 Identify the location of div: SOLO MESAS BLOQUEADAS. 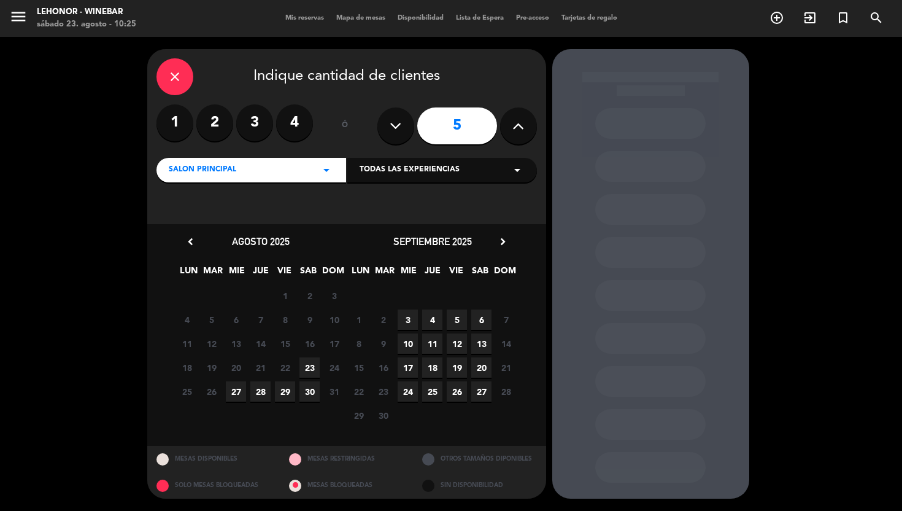
(214, 485).